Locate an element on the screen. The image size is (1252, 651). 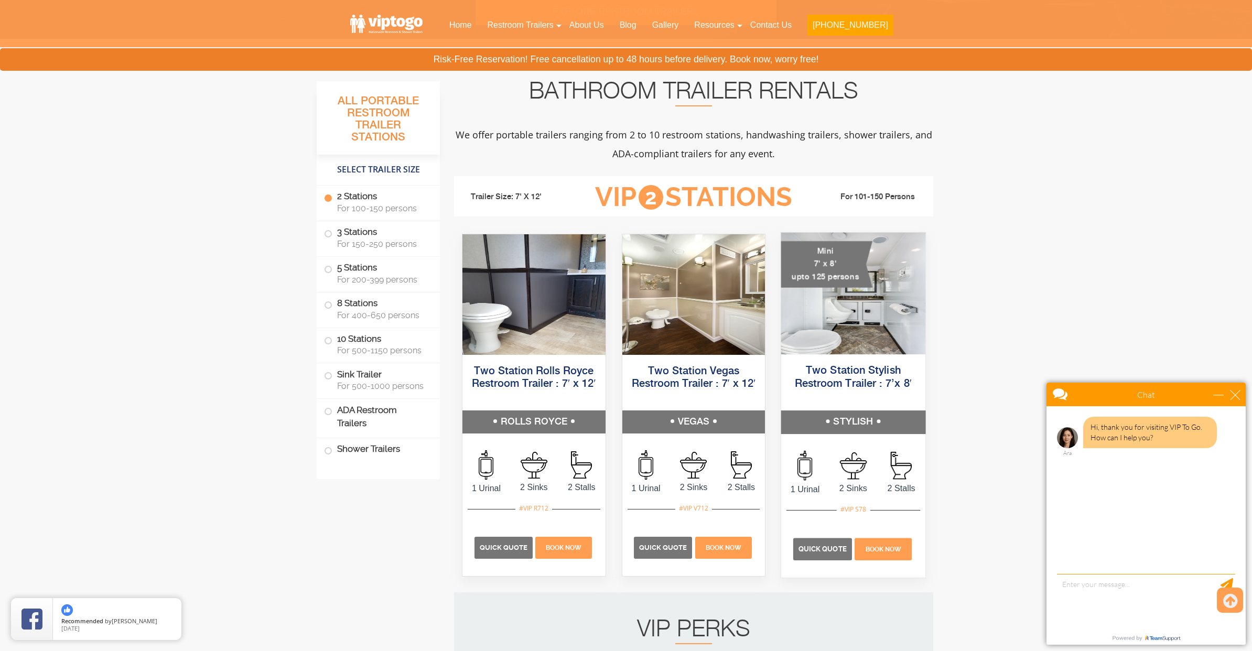
a: Restroom Trailers is located at coordinates (521, 25).